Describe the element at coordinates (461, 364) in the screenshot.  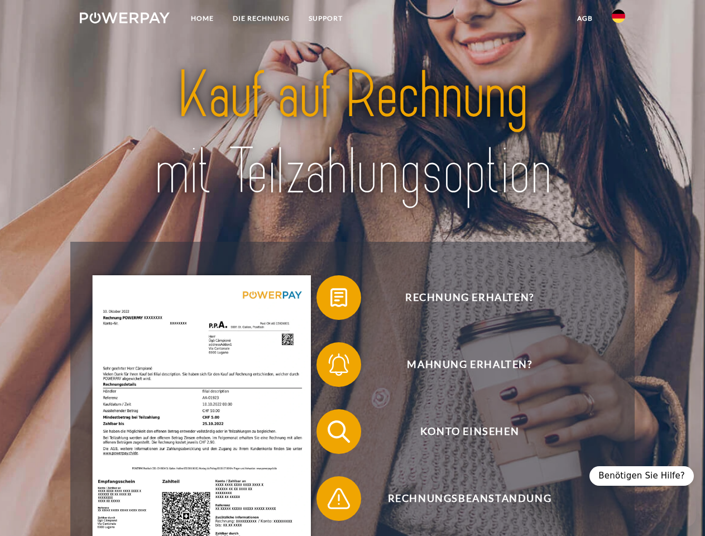
I see `a: Mahnung erhalten?` at that location.